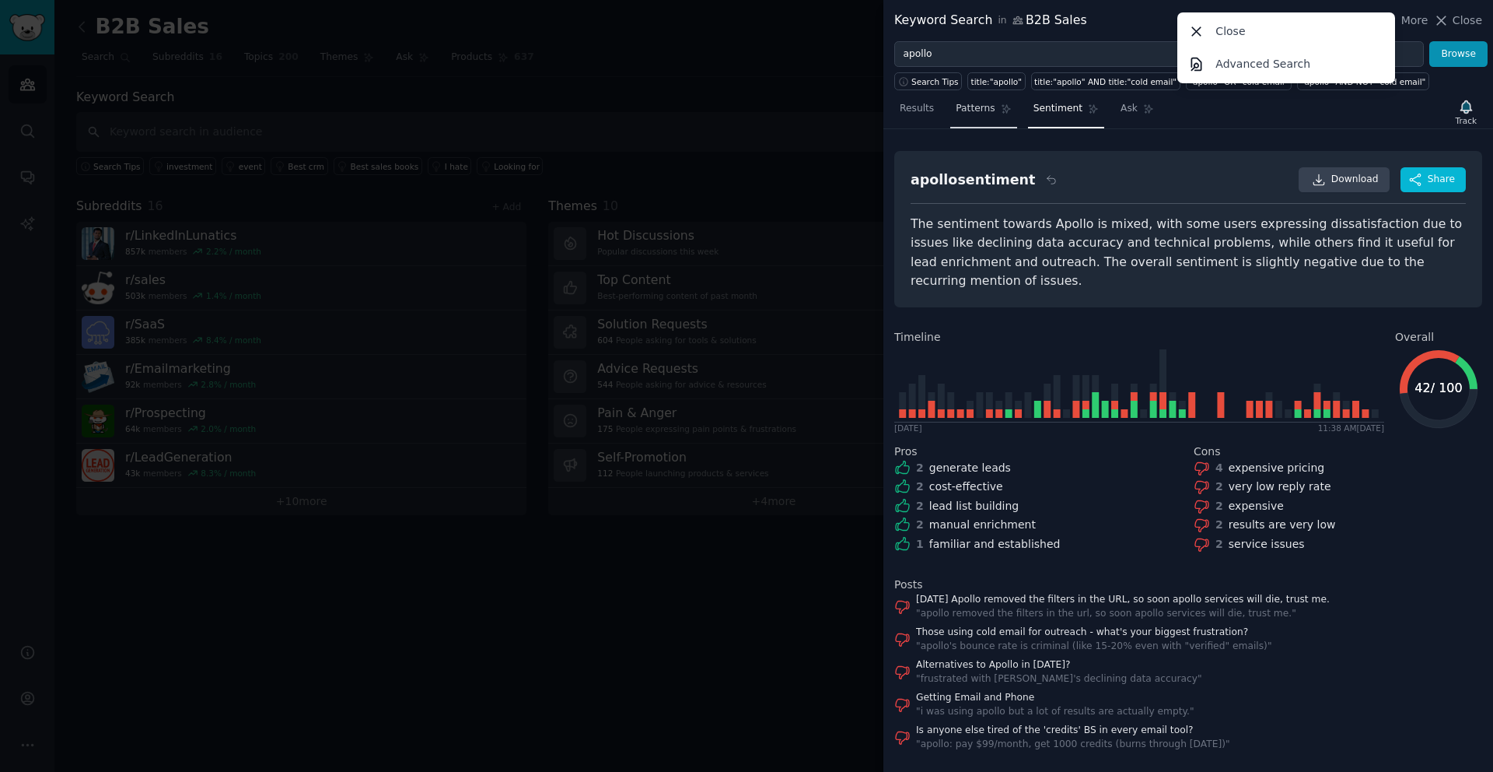 The height and width of the screenshot is (772, 1493). Describe the element at coordinates (1188, 253) in the screenshot. I see `div: The sentiment towards Apollo is mixed, with some users expressing dissatisfaction due to issues l...` at that location.